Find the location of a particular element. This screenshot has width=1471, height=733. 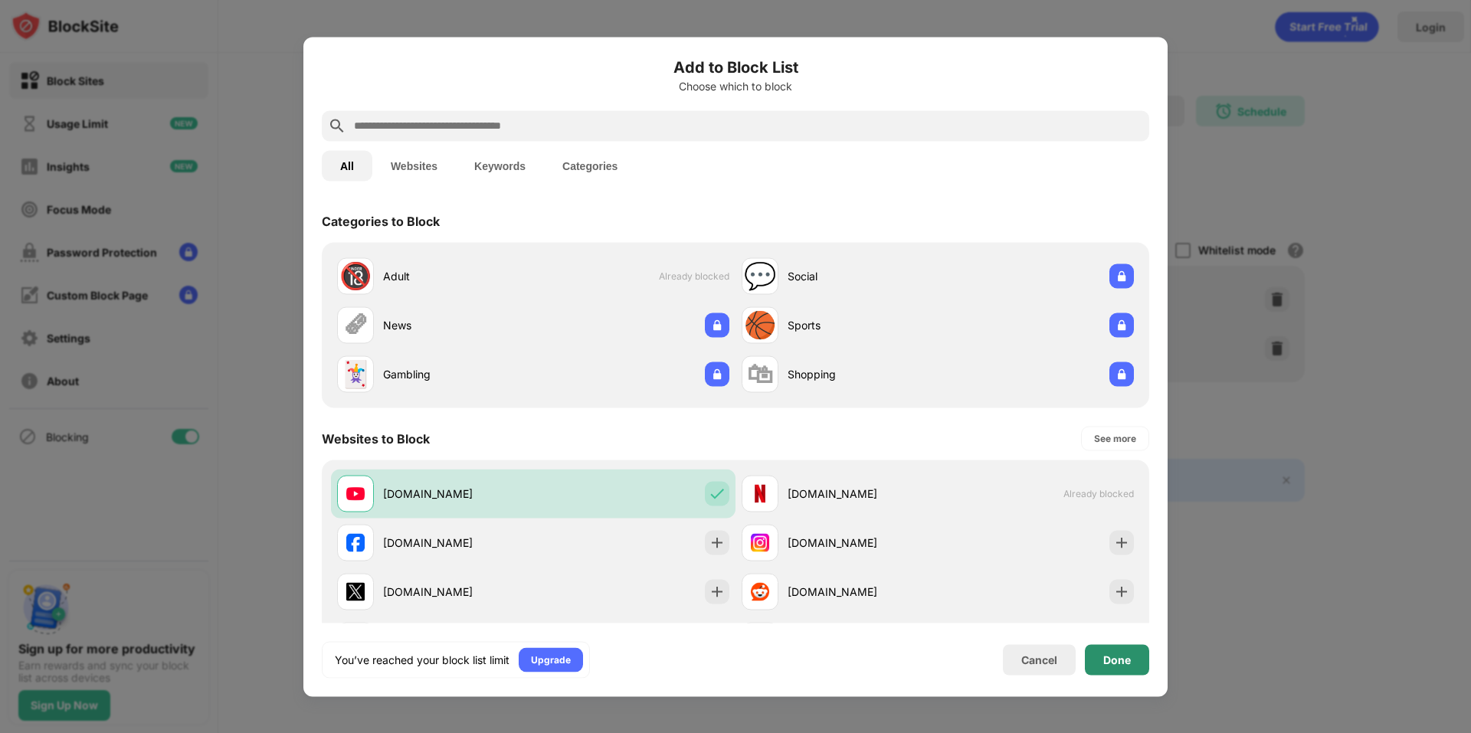

button: Keywords is located at coordinates (499, 165).